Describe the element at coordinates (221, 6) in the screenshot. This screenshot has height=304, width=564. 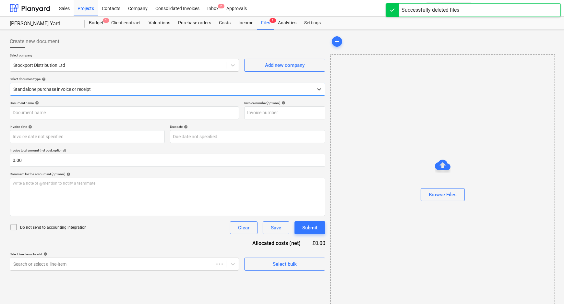
I see `span: 2` at that location.